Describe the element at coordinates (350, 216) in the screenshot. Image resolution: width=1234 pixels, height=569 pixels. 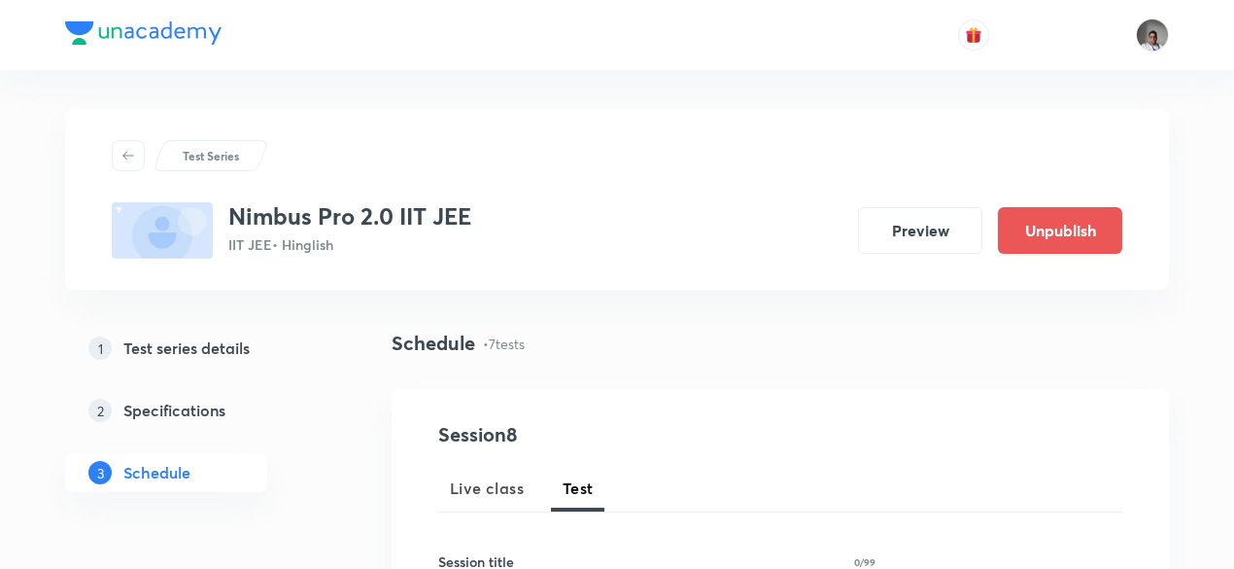
I see `h3: Nimbus Pro 2.0 IIT JEE` at that location.